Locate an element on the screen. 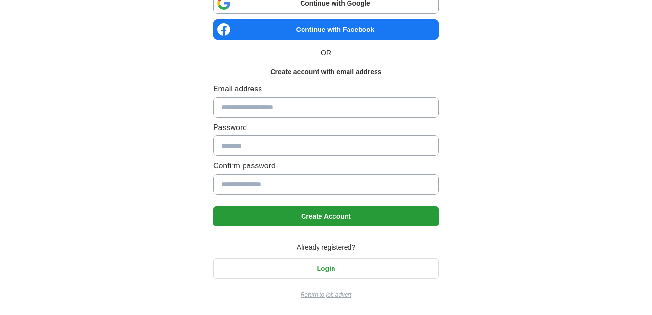 The width and height of the screenshot is (652, 315). a: Login is located at coordinates (326, 268).